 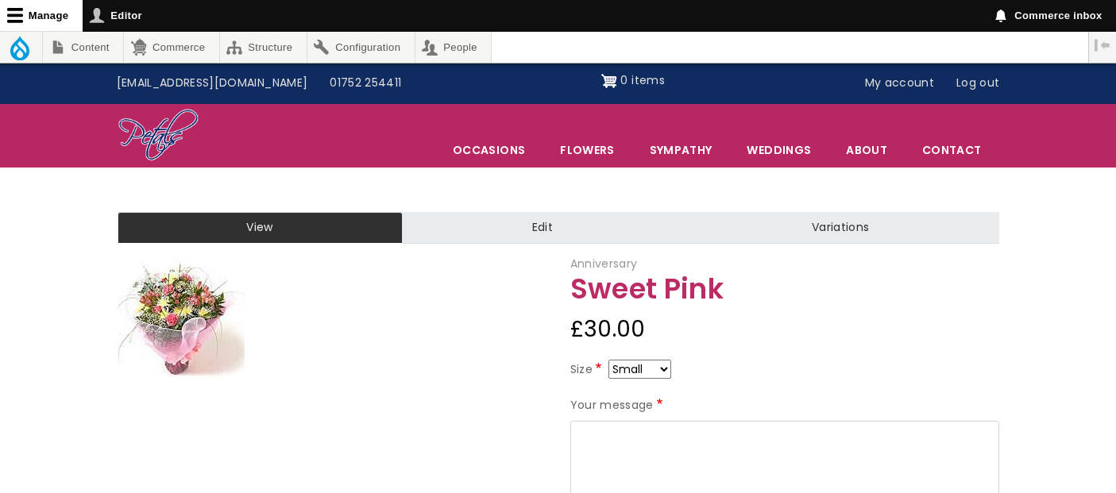 What do you see at coordinates (83, 47) in the screenshot?
I see `a: Content` at bounding box center [83, 47].